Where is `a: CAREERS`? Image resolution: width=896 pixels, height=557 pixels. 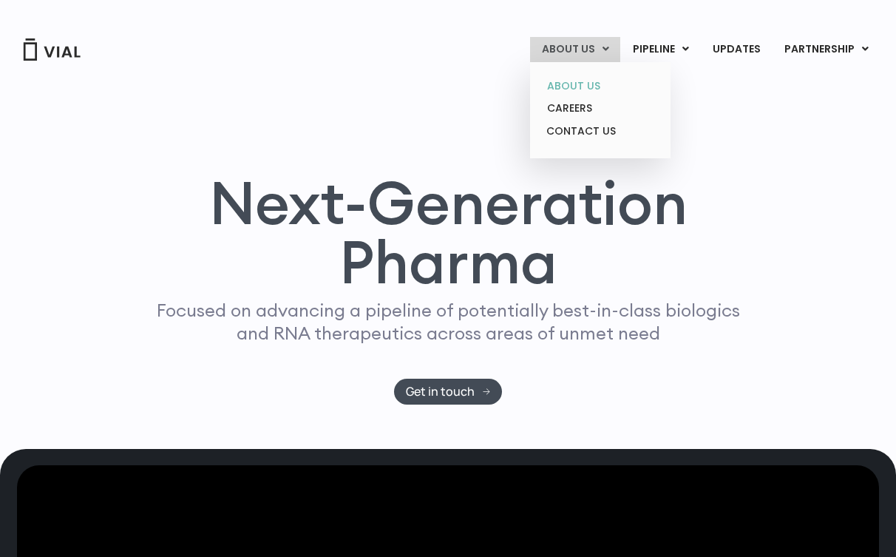 a: CAREERS is located at coordinates (600, 108).